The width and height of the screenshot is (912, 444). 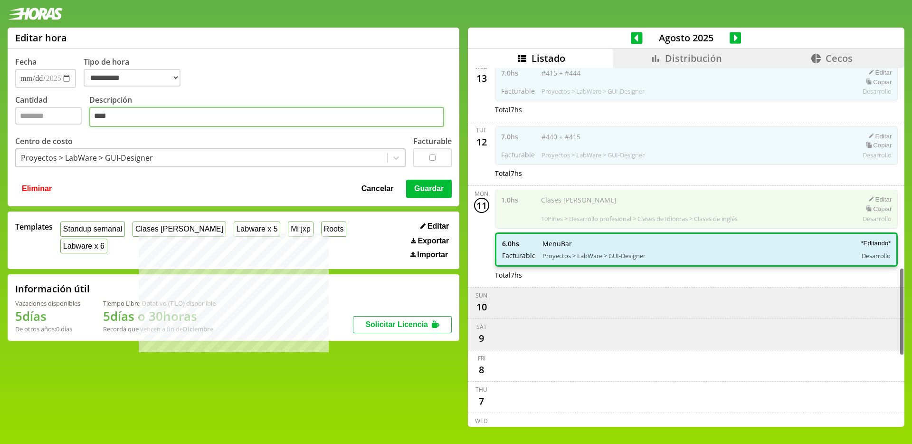 What do you see at coordinates (52, 288) in the screenshot?
I see `h2: Información útil` at bounding box center [52, 288].